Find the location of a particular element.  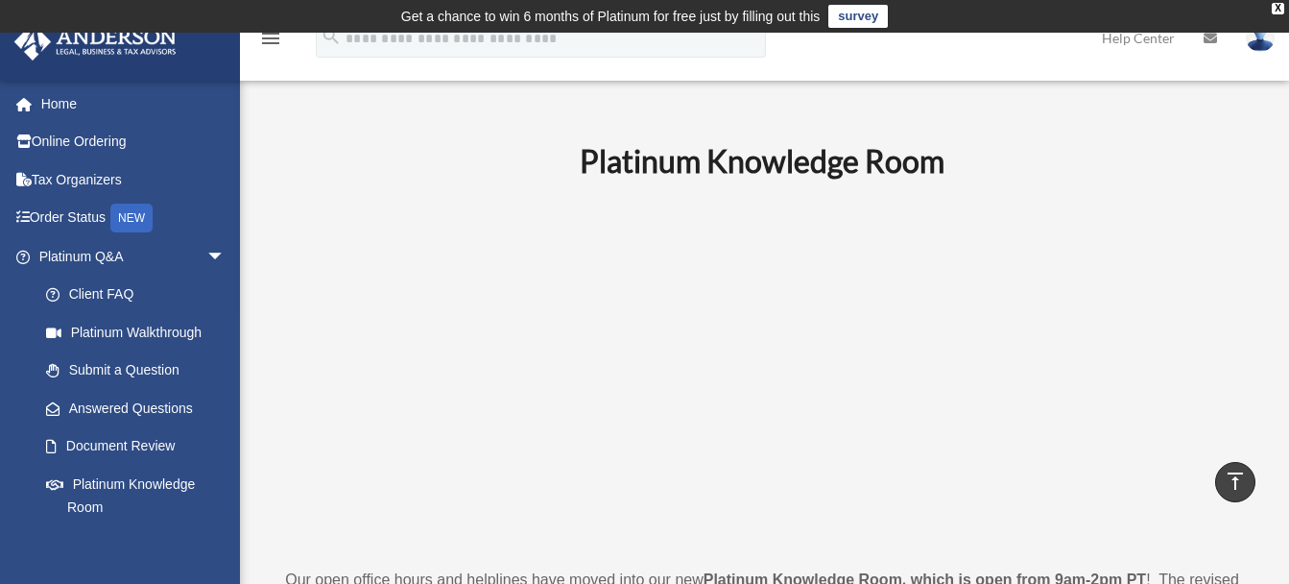

img: User Pic is located at coordinates (1260, 37).